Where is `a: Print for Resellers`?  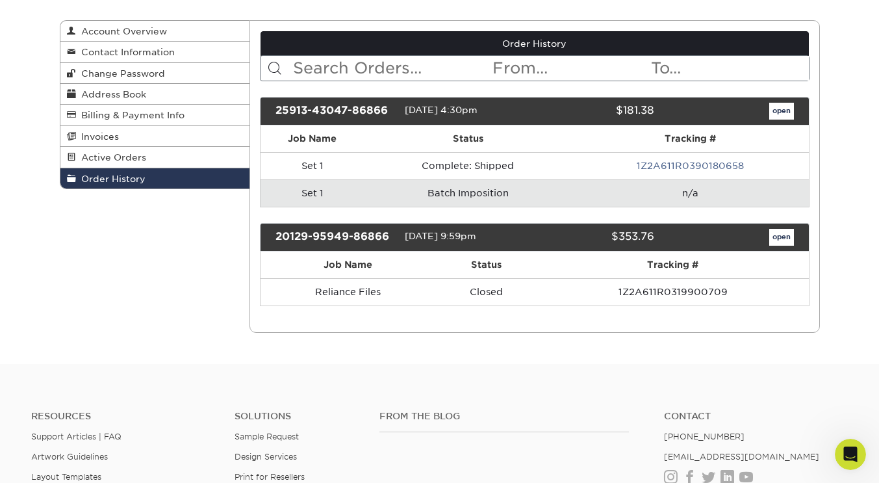
a: Print for Resellers is located at coordinates (270, 476).